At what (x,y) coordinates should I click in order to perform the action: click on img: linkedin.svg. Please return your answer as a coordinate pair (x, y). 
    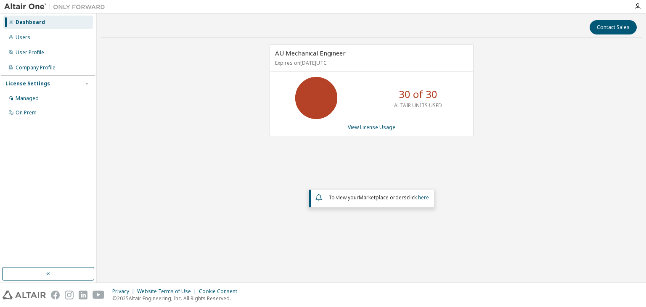
    Looking at the image, I should click on (83, 295).